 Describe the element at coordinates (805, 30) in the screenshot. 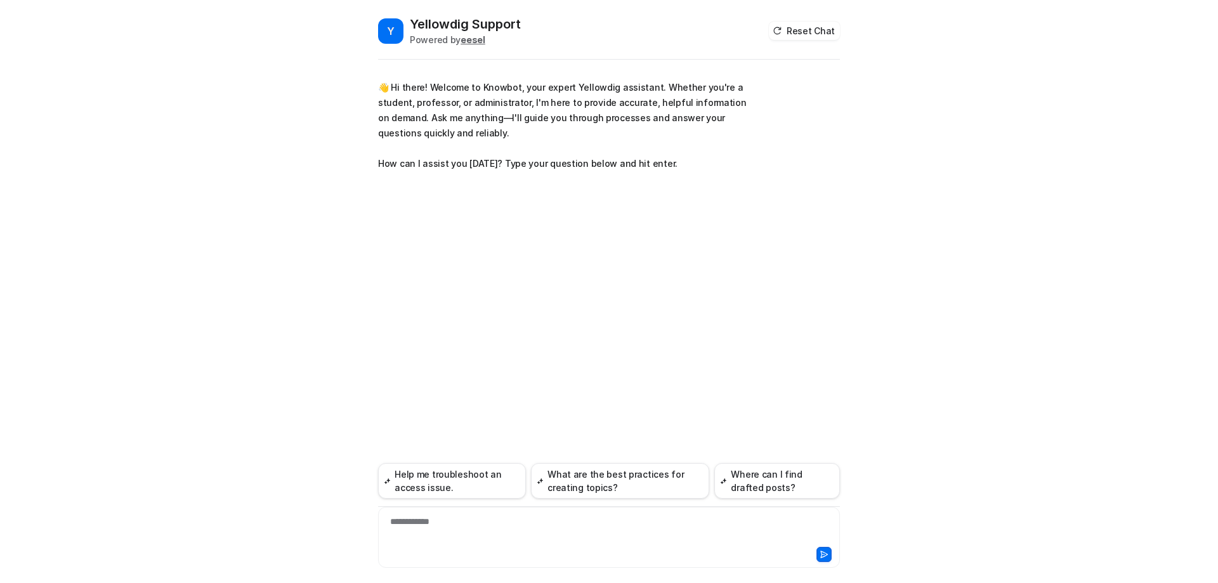

I see `button: Reset Chat` at that location.